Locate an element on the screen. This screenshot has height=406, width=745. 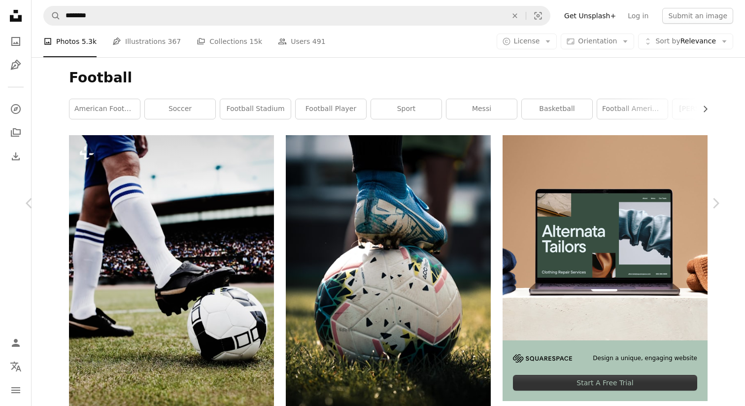
h1: Football is located at coordinates (388, 78).